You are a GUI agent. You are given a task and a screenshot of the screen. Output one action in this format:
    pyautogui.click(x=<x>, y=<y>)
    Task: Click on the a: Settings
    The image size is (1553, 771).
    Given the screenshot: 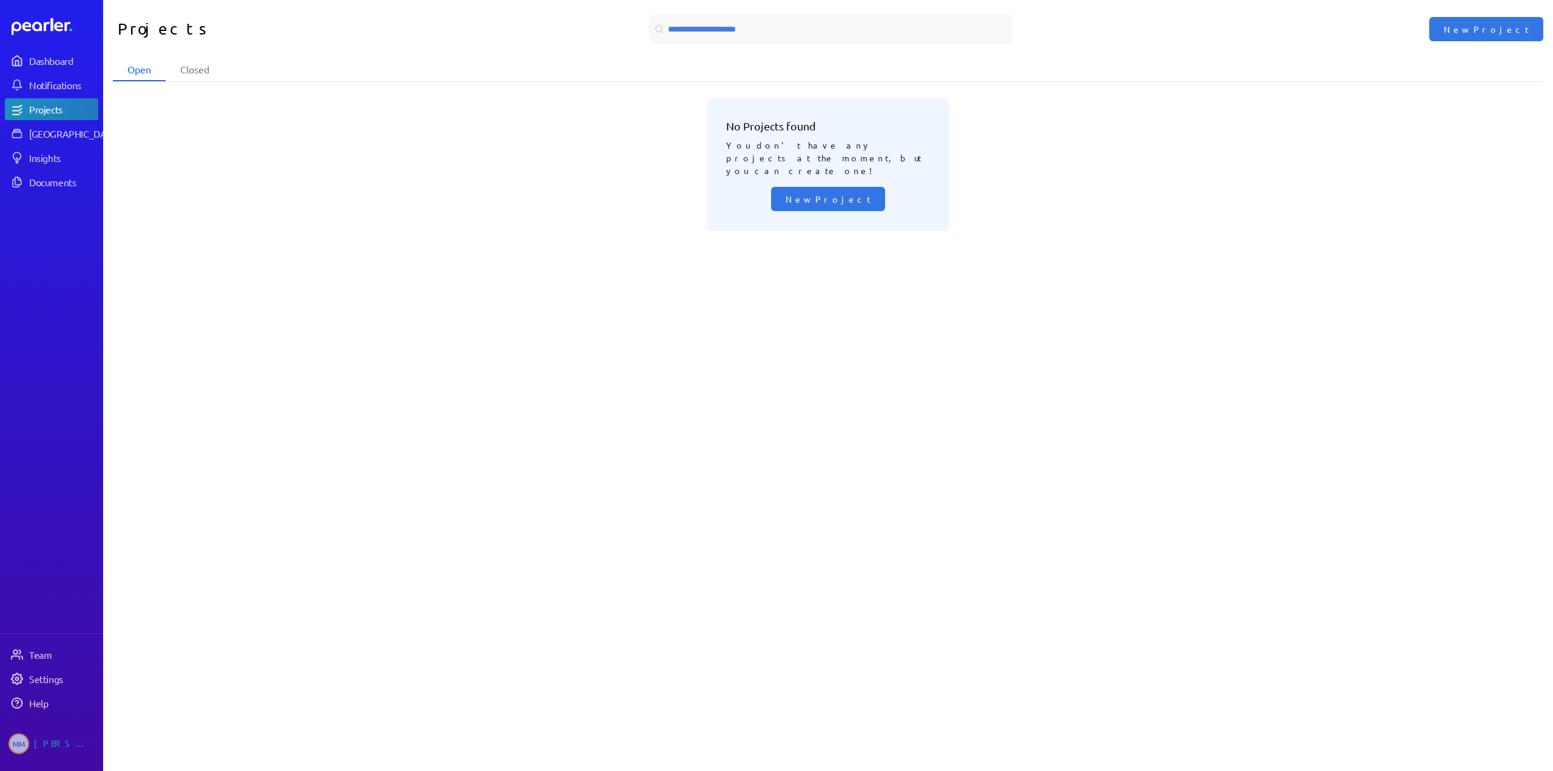 What is the action you would take?
    pyautogui.click(x=52, y=679)
    